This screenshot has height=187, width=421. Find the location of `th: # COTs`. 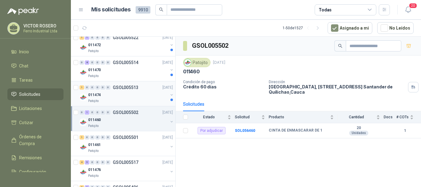

th: # COTs is located at coordinates (409, 117).